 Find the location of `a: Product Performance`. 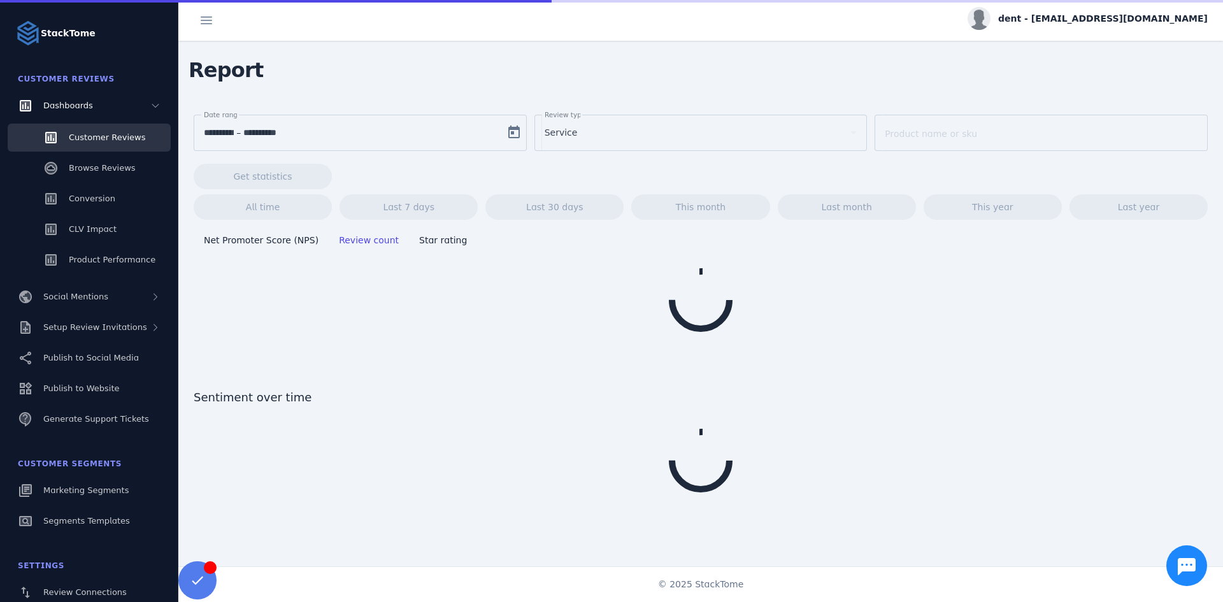

a: Product Performance is located at coordinates (89, 260).